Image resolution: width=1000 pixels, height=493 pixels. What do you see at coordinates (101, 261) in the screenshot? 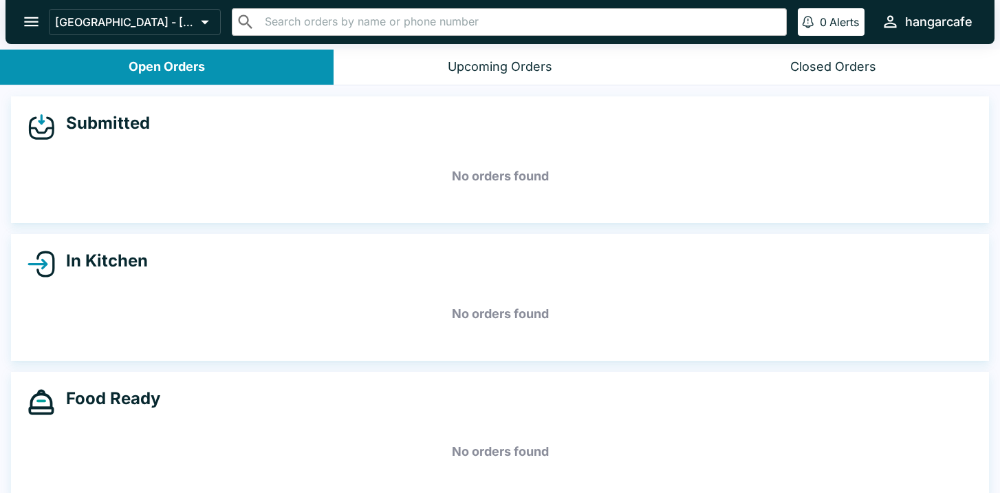
I see `h4: In Kitchen` at bounding box center [101, 261].